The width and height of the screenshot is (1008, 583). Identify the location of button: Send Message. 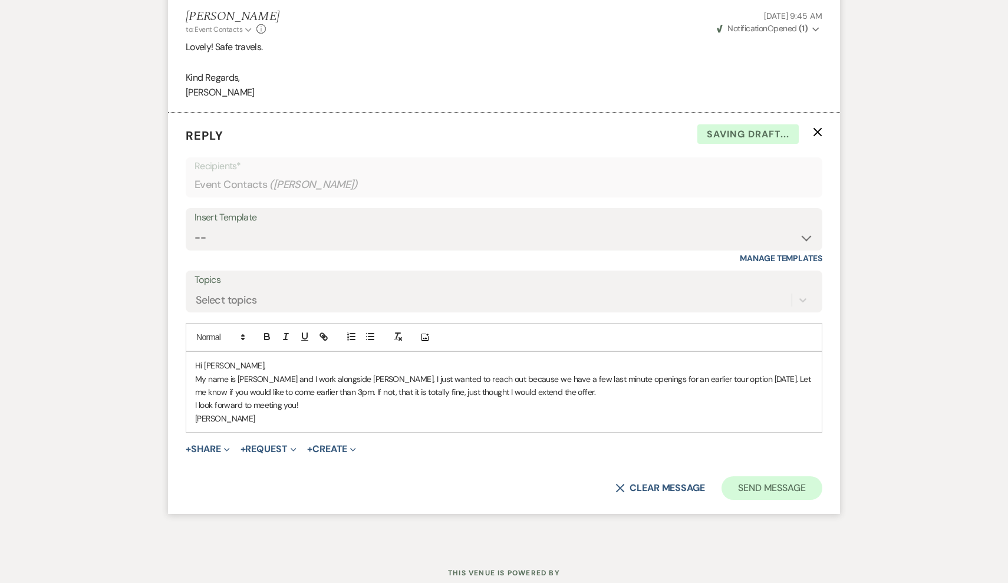
(772, 488).